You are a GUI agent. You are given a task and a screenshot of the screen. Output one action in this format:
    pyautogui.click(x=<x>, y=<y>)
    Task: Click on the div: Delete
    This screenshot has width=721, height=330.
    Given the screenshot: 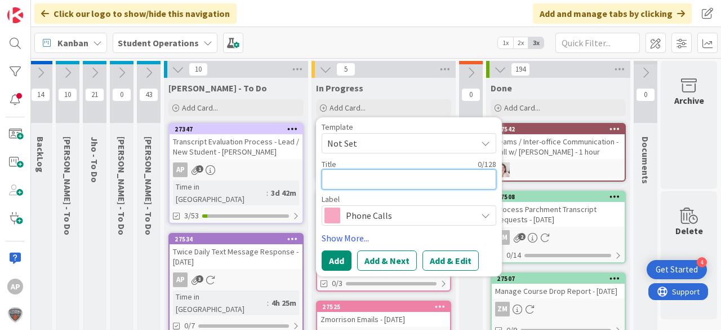 What is the action you would take?
    pyautogui.click(x=689, y=231)
    